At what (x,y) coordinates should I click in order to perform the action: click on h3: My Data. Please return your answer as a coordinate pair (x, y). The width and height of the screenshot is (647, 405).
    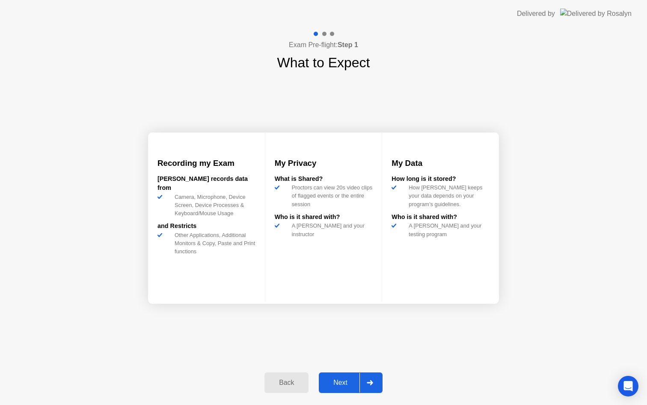
    Looking at the image, I should click on (441, 163).